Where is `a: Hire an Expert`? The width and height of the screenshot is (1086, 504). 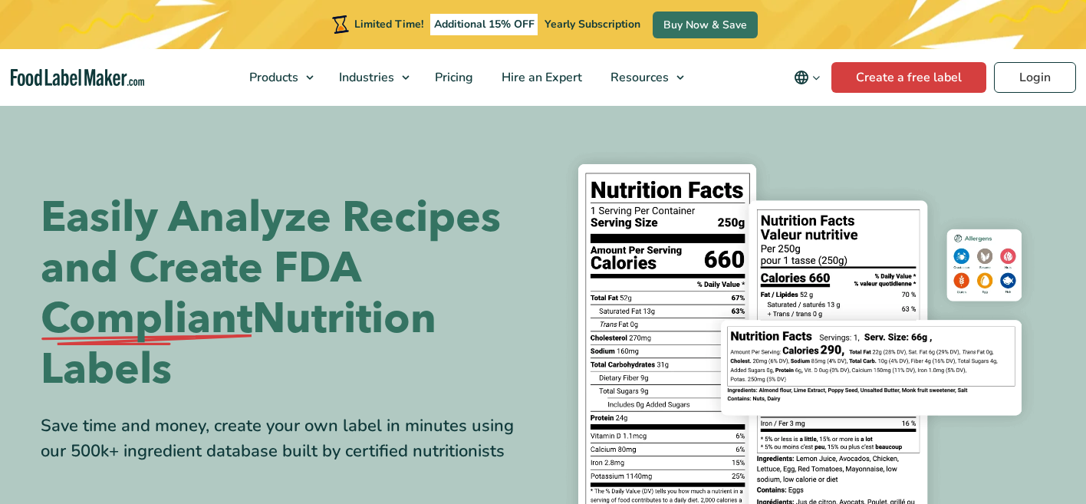 a: Hire an Expert is located at coordinates (540, 77).